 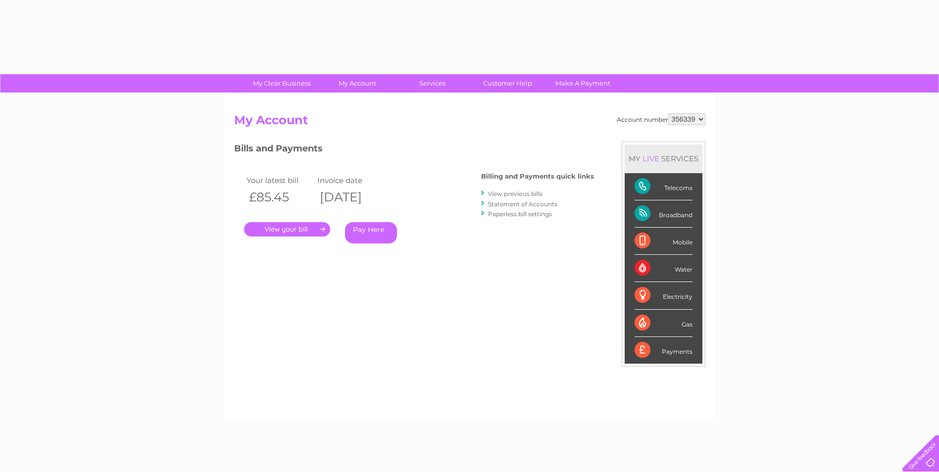 What do you see at coordinates (280, 197) in the screenshot?
I see `th: £85.45` at bounding box center [280, 197].